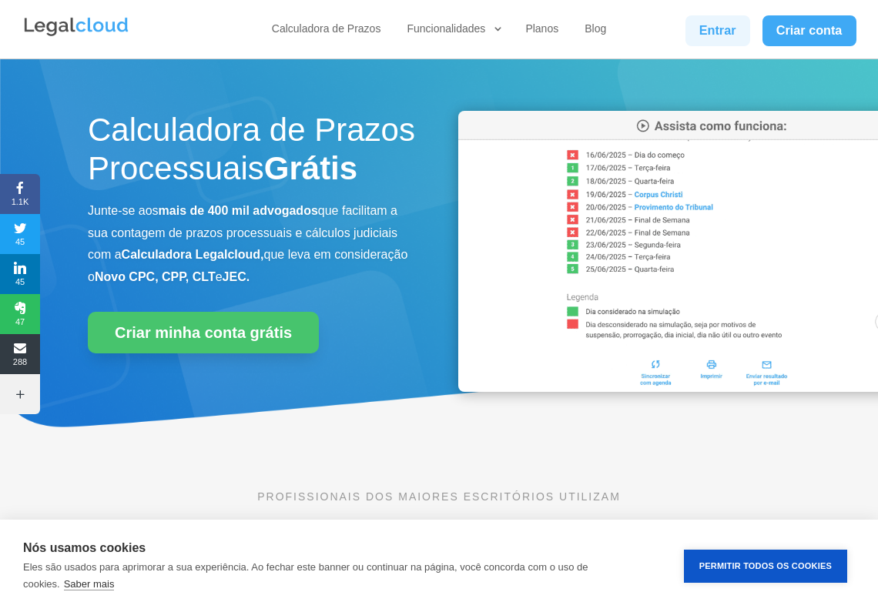  Describe the element at coordinates (155, 277) in the screenshot. I see `b: Novo CPC, CPP, CLT` at that location.